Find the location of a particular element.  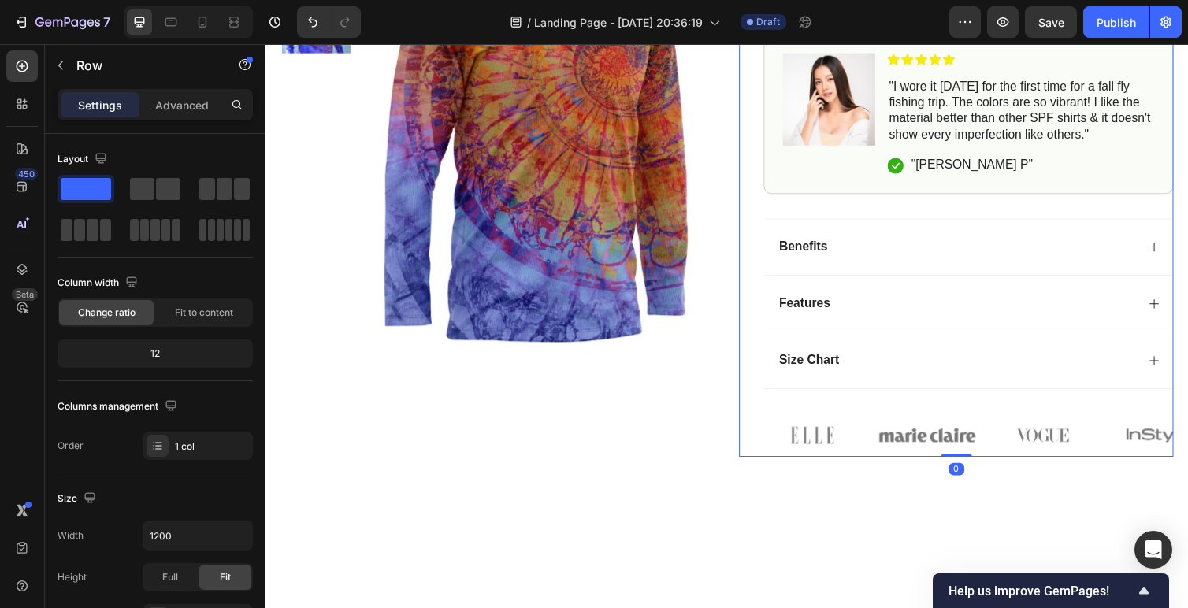

div: 0 is located at coordinates (707, 435).